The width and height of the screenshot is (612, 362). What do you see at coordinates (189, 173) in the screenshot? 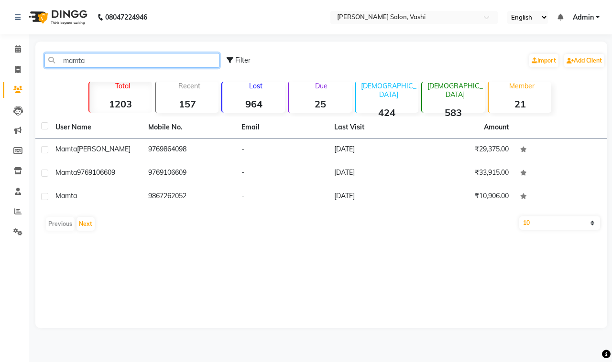
I see `td: 9769106609` at bounding box center [189, 173].